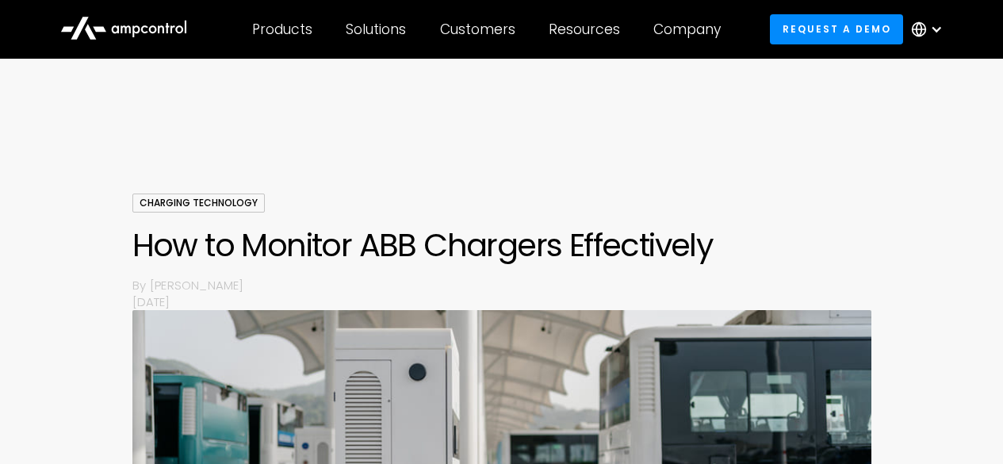  What do you see at coordinates (198, 203) in the screenshot?
I see `div: Charging Technology` at bounding box center [198, 203].